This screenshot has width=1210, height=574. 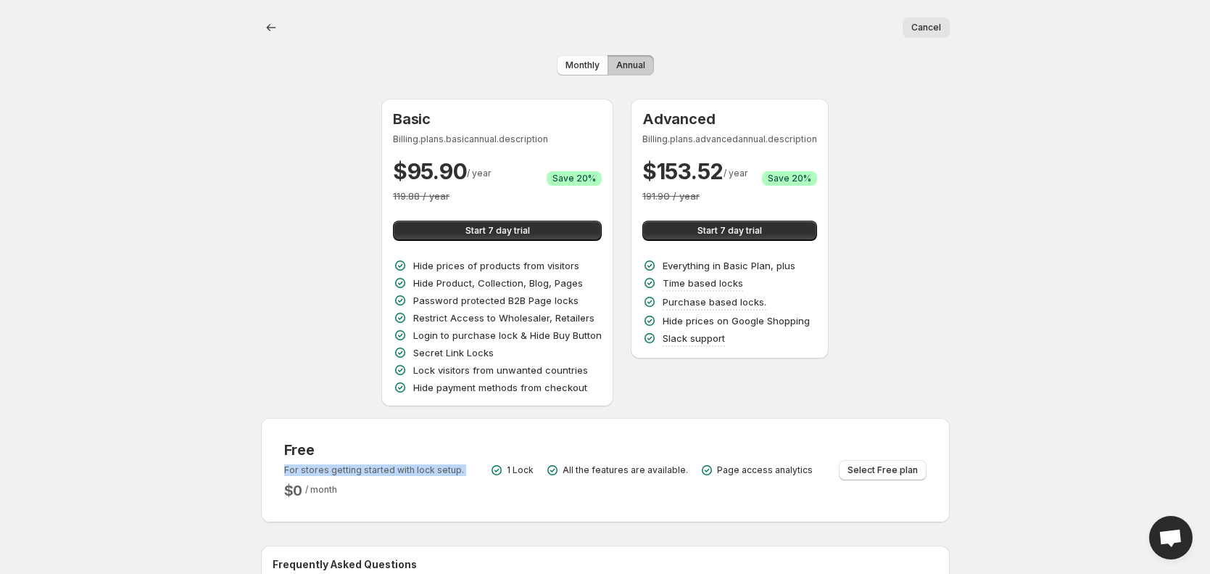 I want to click on span: Cancel, so click(x=926, y=28).